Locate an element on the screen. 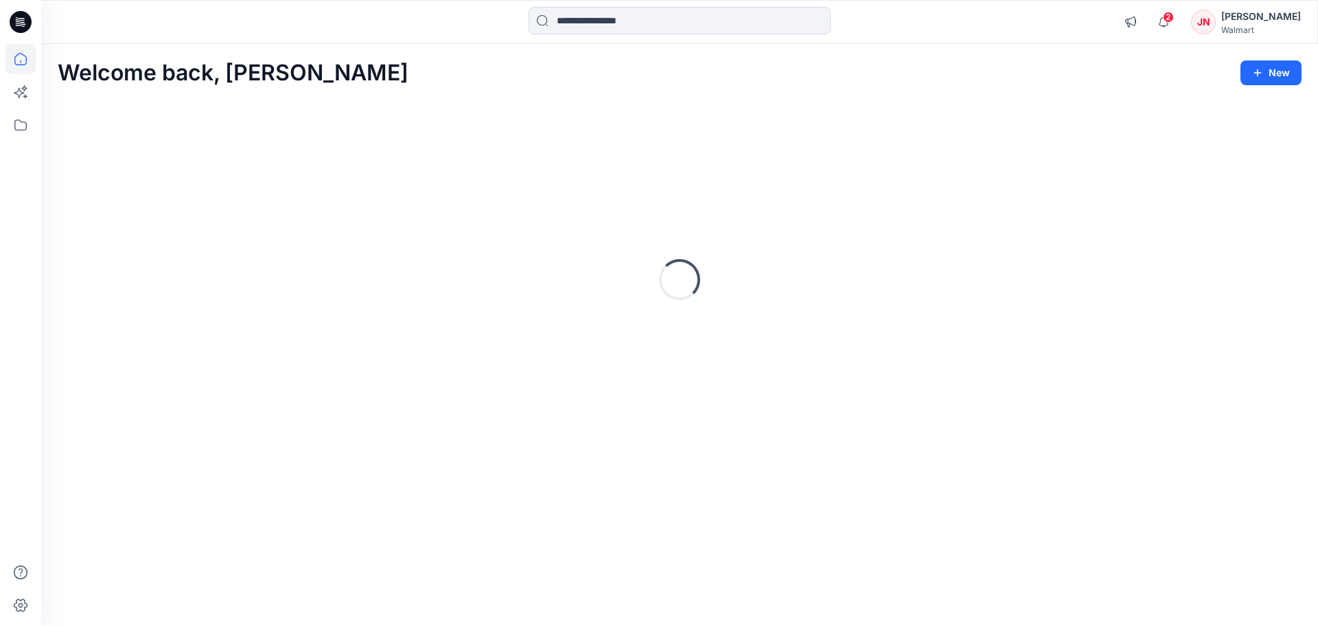 The image size is (1318, 626). button: New is located at coordinates (1271, 73).